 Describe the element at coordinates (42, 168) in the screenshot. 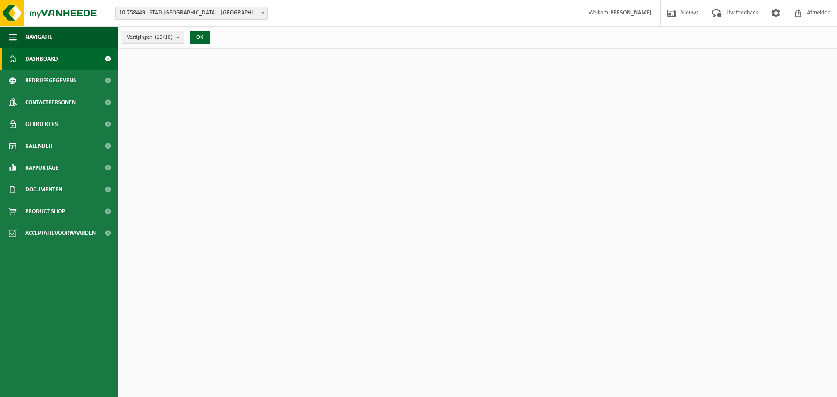

I see `span: Rapportage` at that location.